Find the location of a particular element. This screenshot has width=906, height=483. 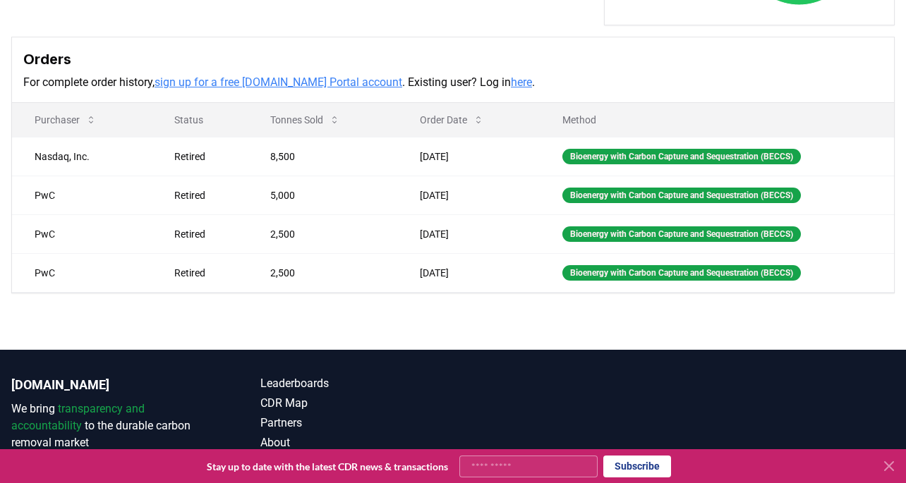

button: Order Date is located at coordinates (451, 120).